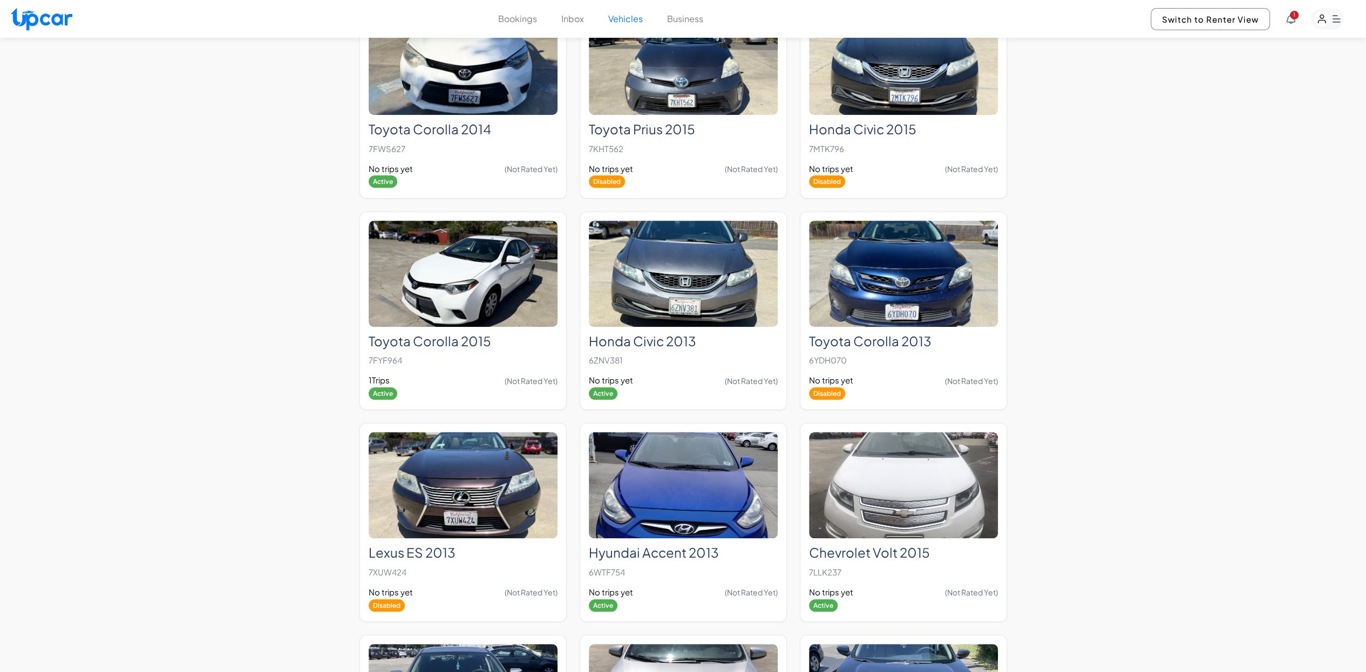  Describe the element at coordinates (903, 553) in the screenshot. I see `h2: Chevrolet Volt 2015` at that location.